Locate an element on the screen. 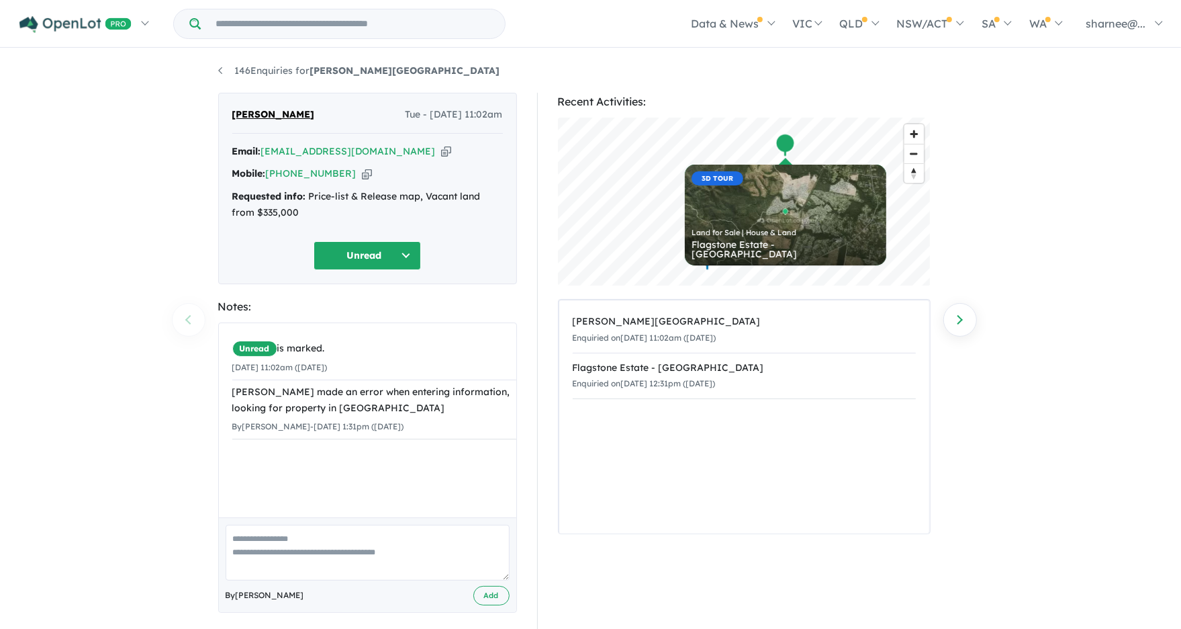 The width and height of the screenshot is (1181, 629). strong: Mobile: is located at coordinates (249, 173).